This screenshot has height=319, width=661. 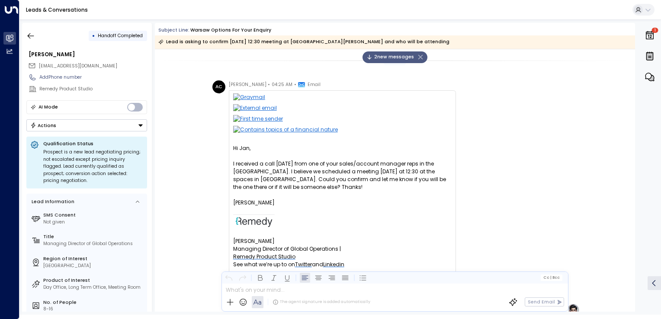 I want to click on font: Twitter, so click(x=303, y=264).